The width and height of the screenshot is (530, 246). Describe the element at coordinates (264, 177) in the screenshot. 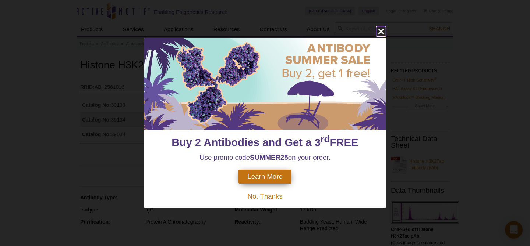

I see `span: Learn More` at that location.